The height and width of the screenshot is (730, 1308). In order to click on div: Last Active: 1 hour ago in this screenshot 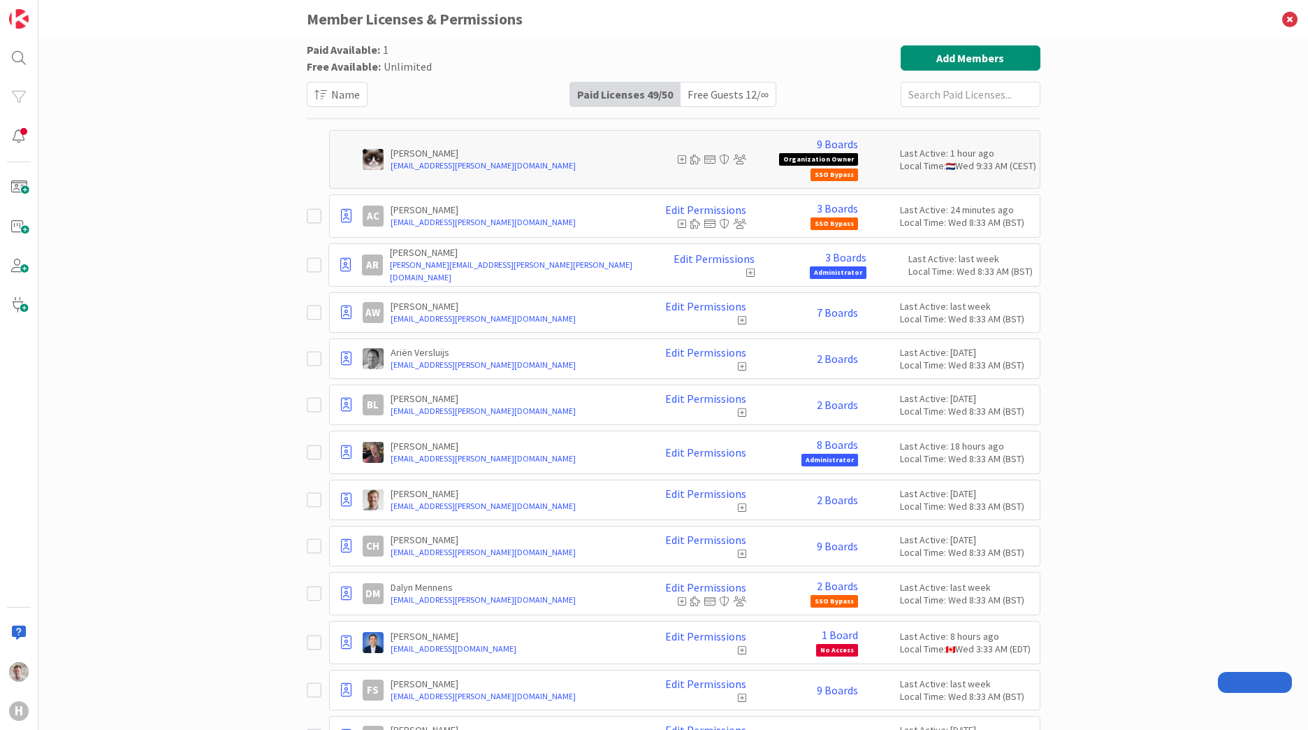, I will do `click(967, 153)`.